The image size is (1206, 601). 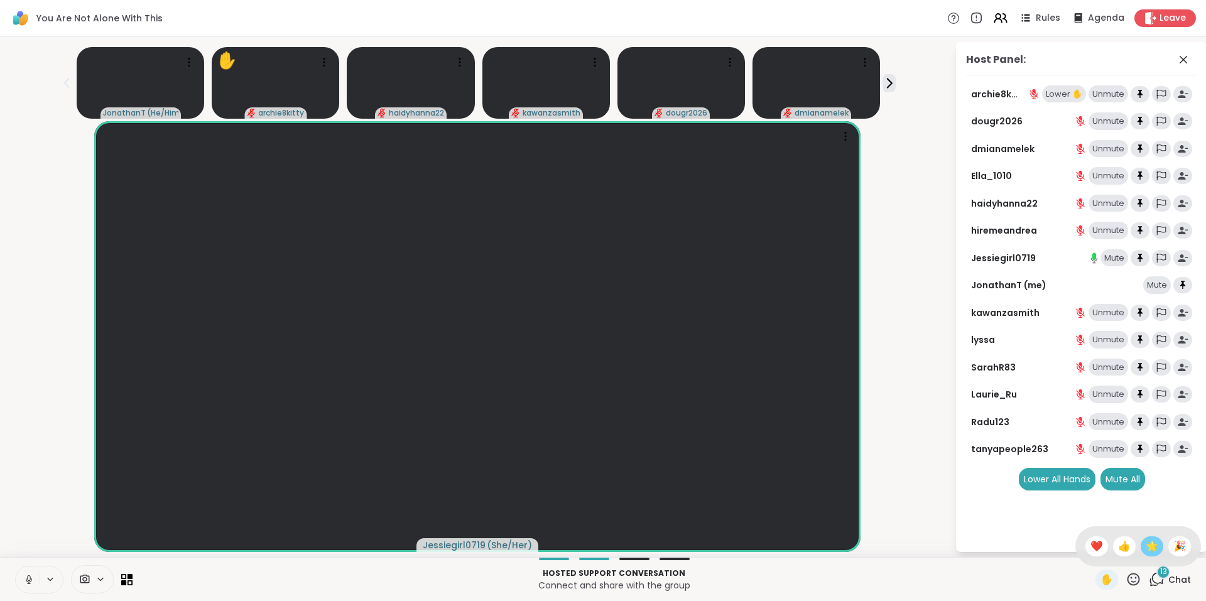 I want to click on span: JonathanT, so click(x=124, y=113).